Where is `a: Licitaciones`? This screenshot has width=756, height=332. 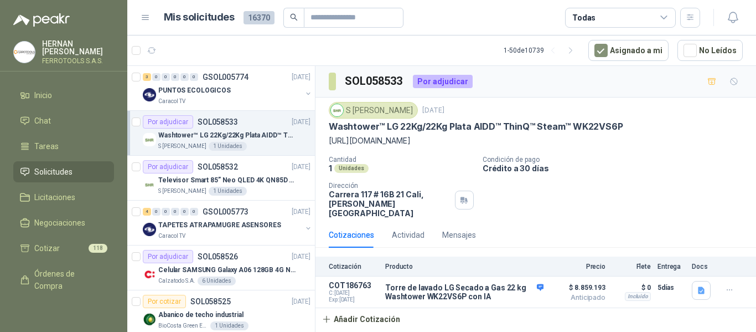 a: Licitaciones is located at coordinates (64, 197).